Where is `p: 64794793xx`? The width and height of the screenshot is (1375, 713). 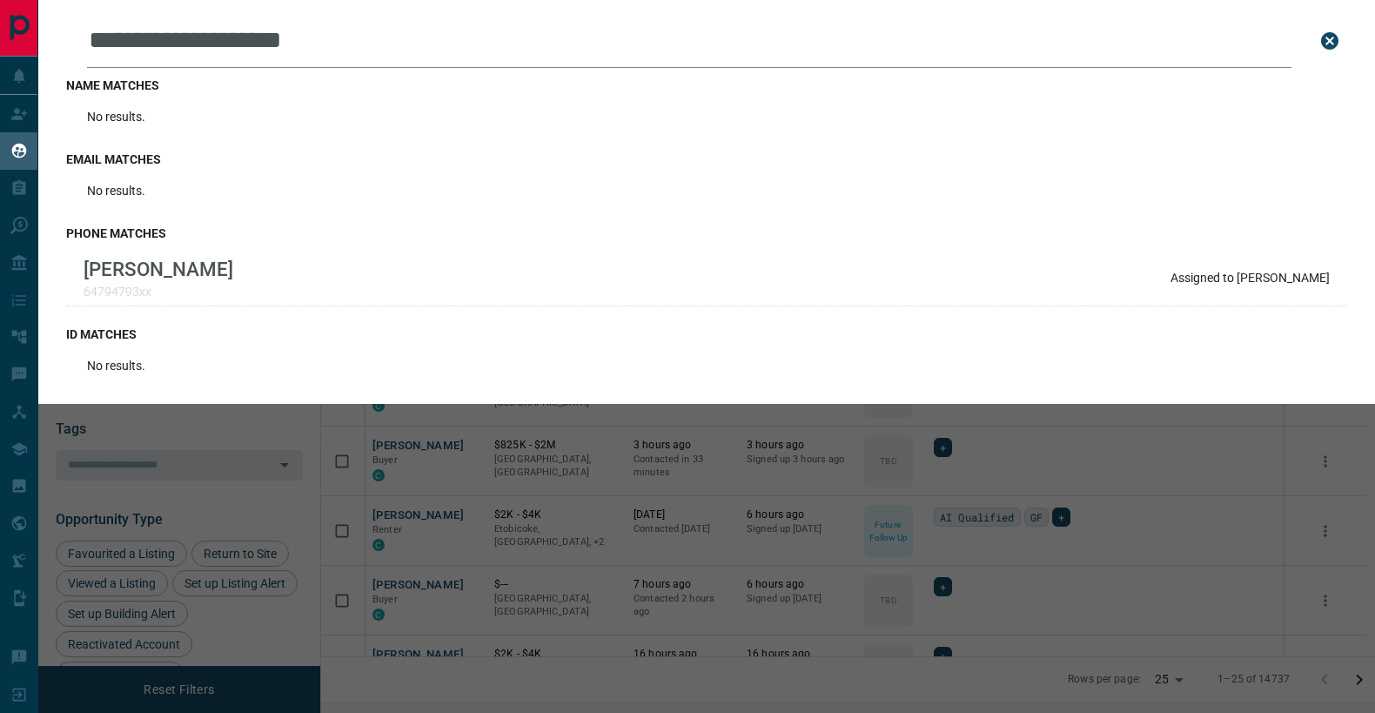
p: 64794793xx is located at coordinates (158, 292).